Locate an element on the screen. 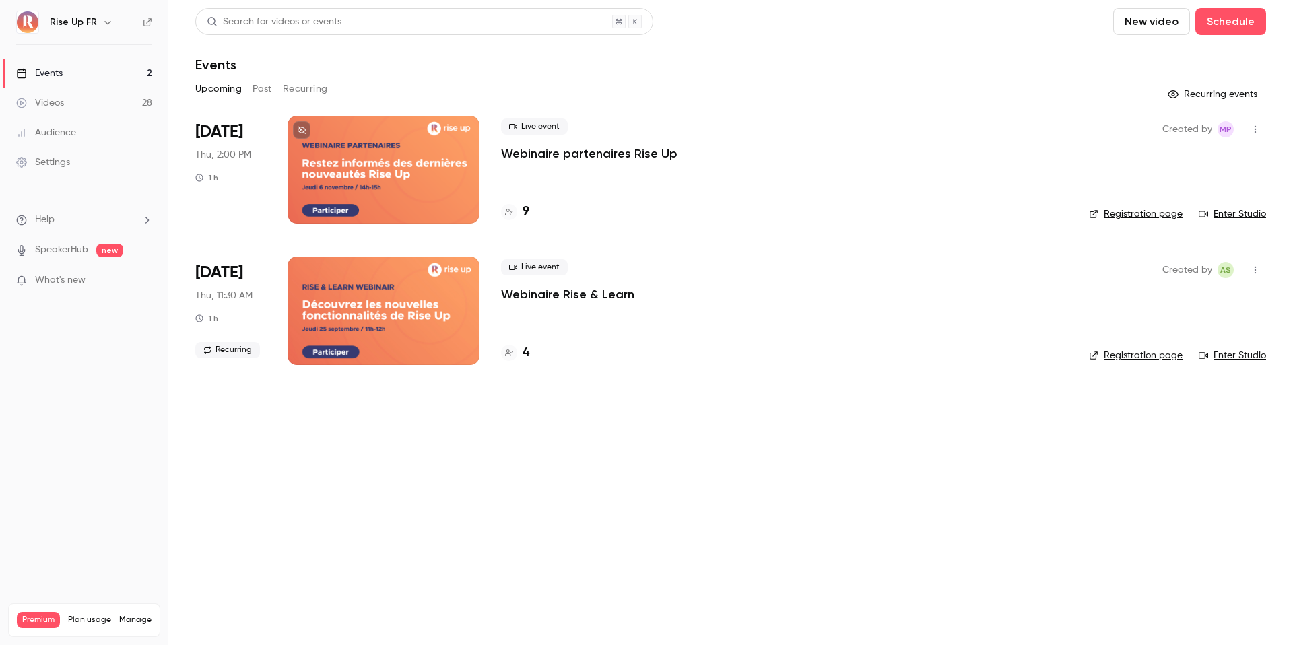 The image size is (1293, 645). span: MP is located at coordinates (1226, 129).